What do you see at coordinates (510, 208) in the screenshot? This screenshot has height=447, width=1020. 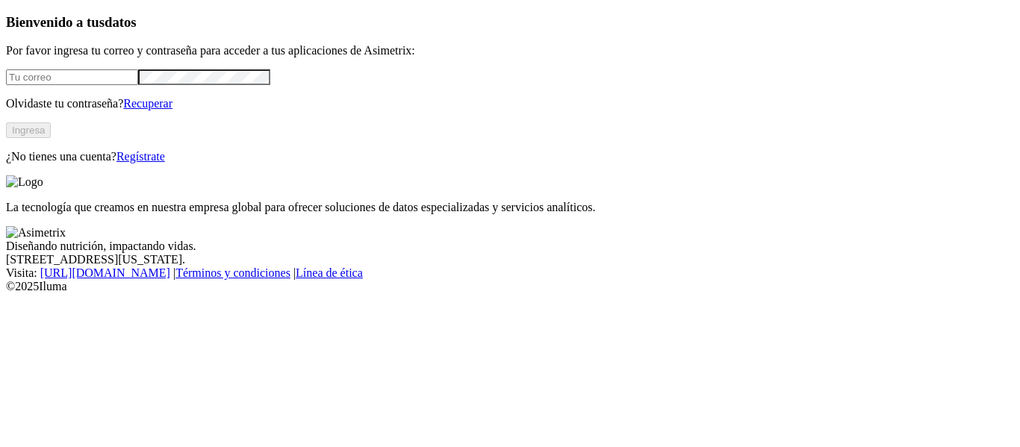 I see `p: La tecnología que creamos en nuestra empresa global para ofrecer soluciones de datos especializad...` at bounding box center [510, 208].